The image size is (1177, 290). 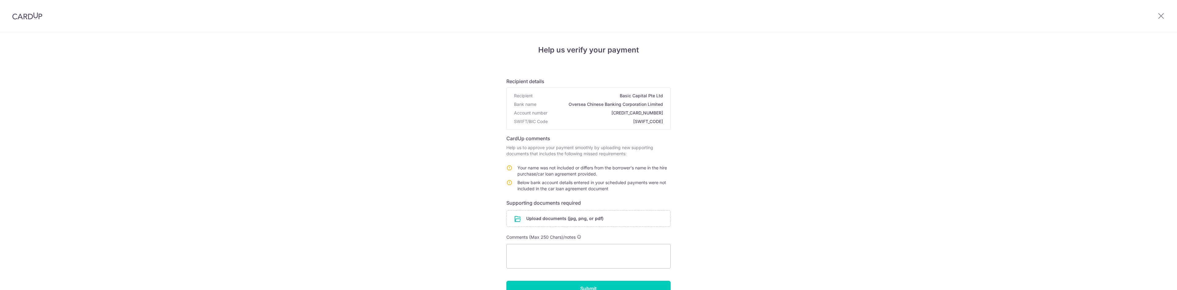 What do you see at coordinates (592, 170) in the screenshot?
I see `span: Your name was not included or differs from the borrower's name in the hire purchase/car loan agre...` at bounding box center [592, 170].